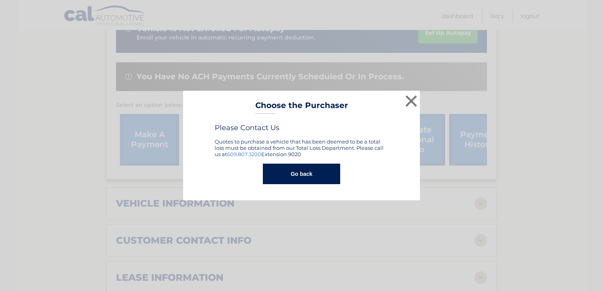  Describe the element at coordinates (244, 154) in the screenshot. I see `a: 609.807.3200` at that location.